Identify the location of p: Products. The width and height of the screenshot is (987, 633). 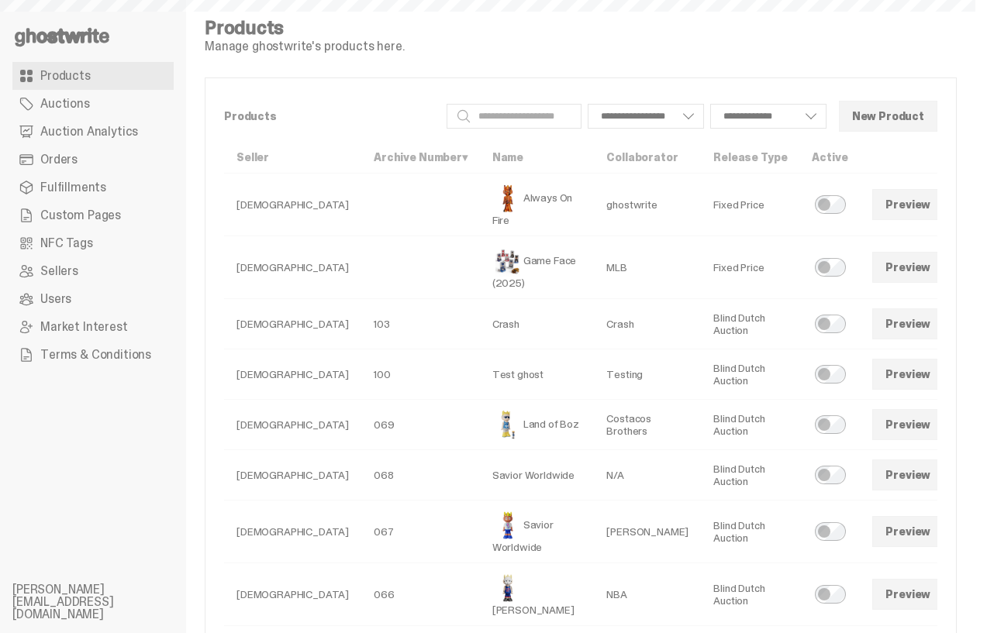
(329, 116).